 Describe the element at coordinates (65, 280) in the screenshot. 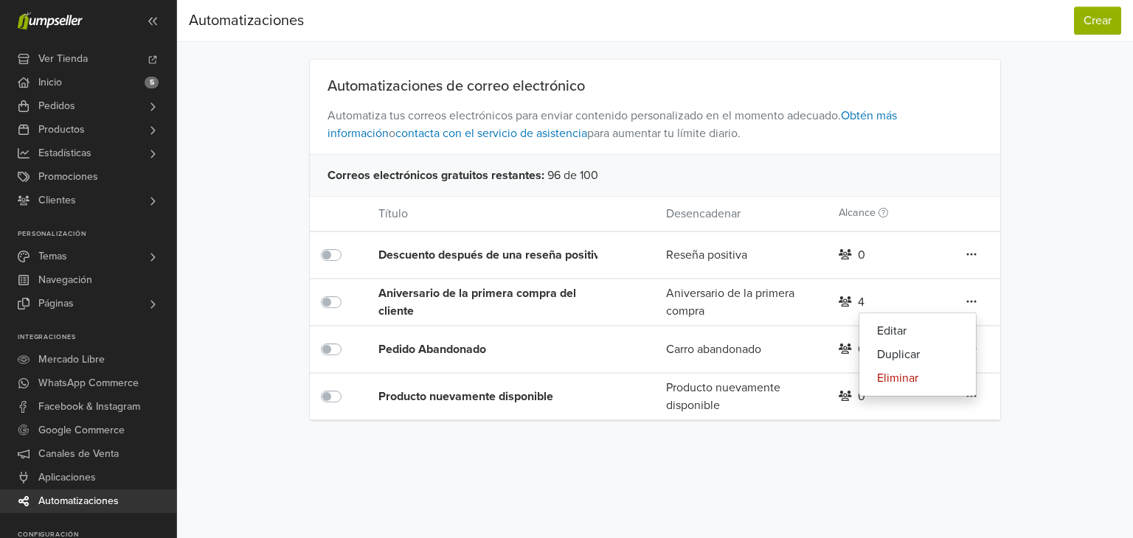

I see `span: Navegación` at that location.